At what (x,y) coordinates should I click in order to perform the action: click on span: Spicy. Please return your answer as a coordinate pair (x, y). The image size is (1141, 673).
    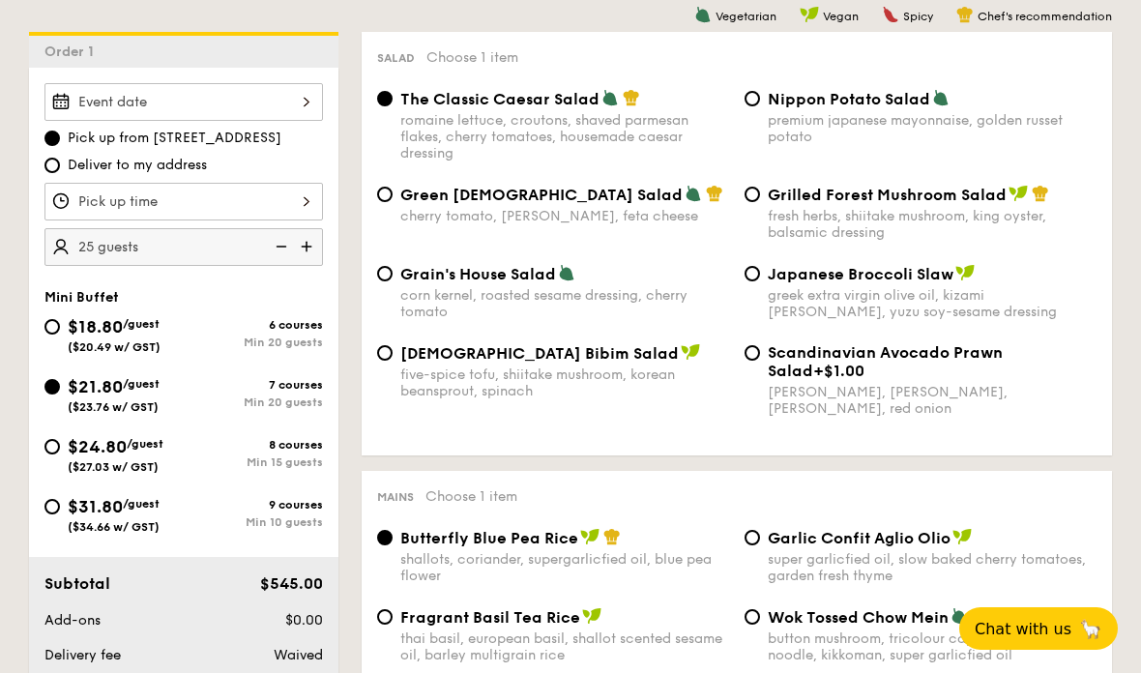
    Looking at the image, I should click on (917, 16).